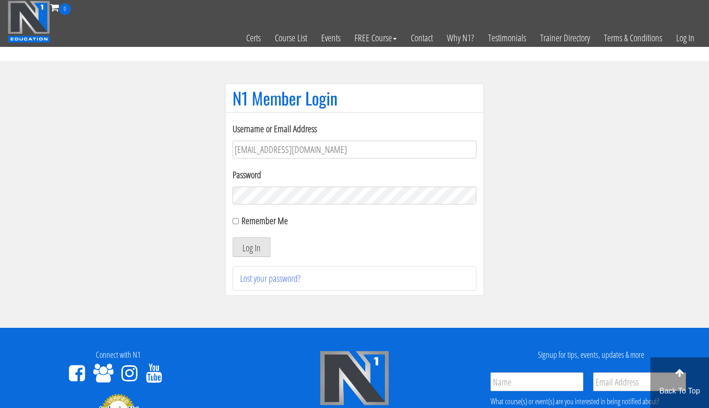 The height and width of the screenshot is (408, 709). What do you see at coordinates (685, 38) in the screenshot?
I see `a: Log In` at bounding box center [685, 38].